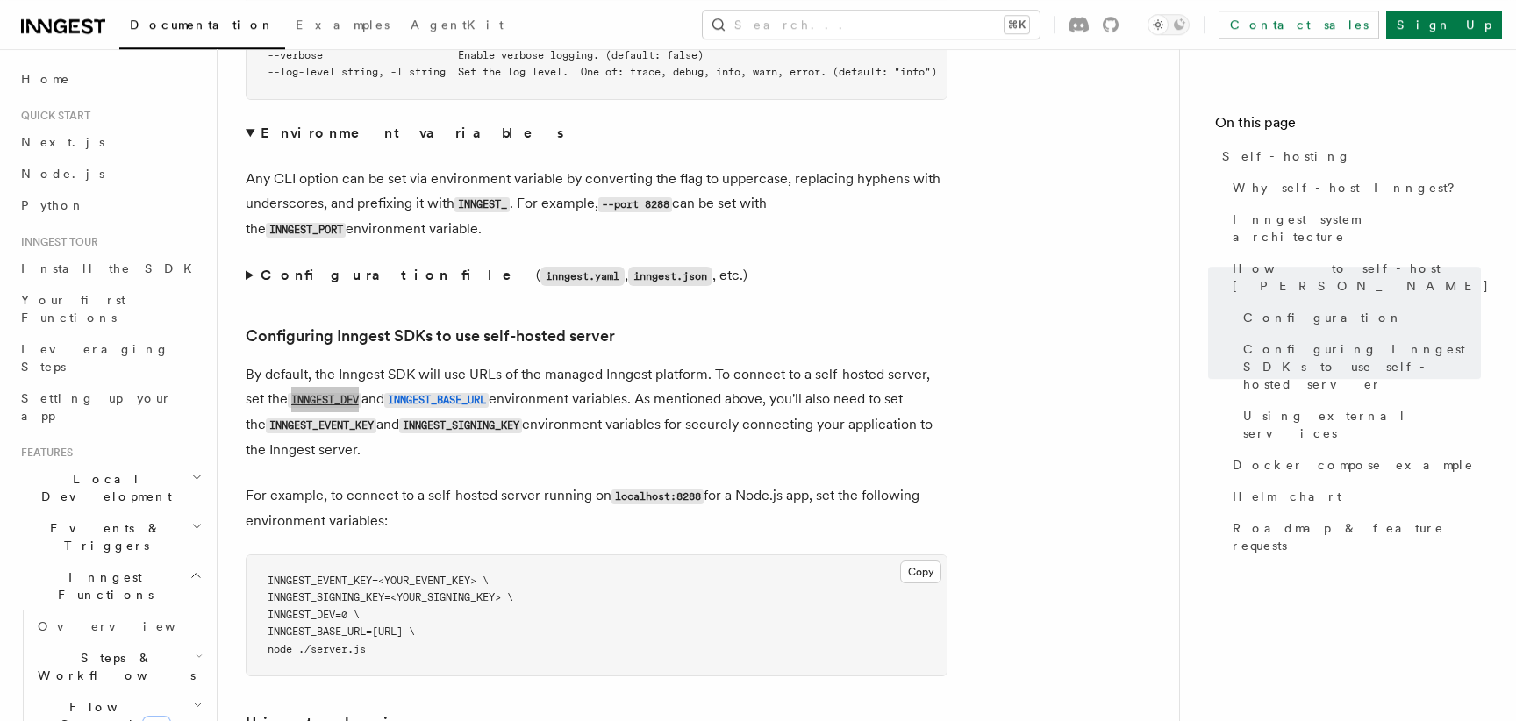 This screenshot has width=1516, height=721. Describe the element at coordinates (457, 26) in the screenshot. I see `a: AgentKit` at that location.